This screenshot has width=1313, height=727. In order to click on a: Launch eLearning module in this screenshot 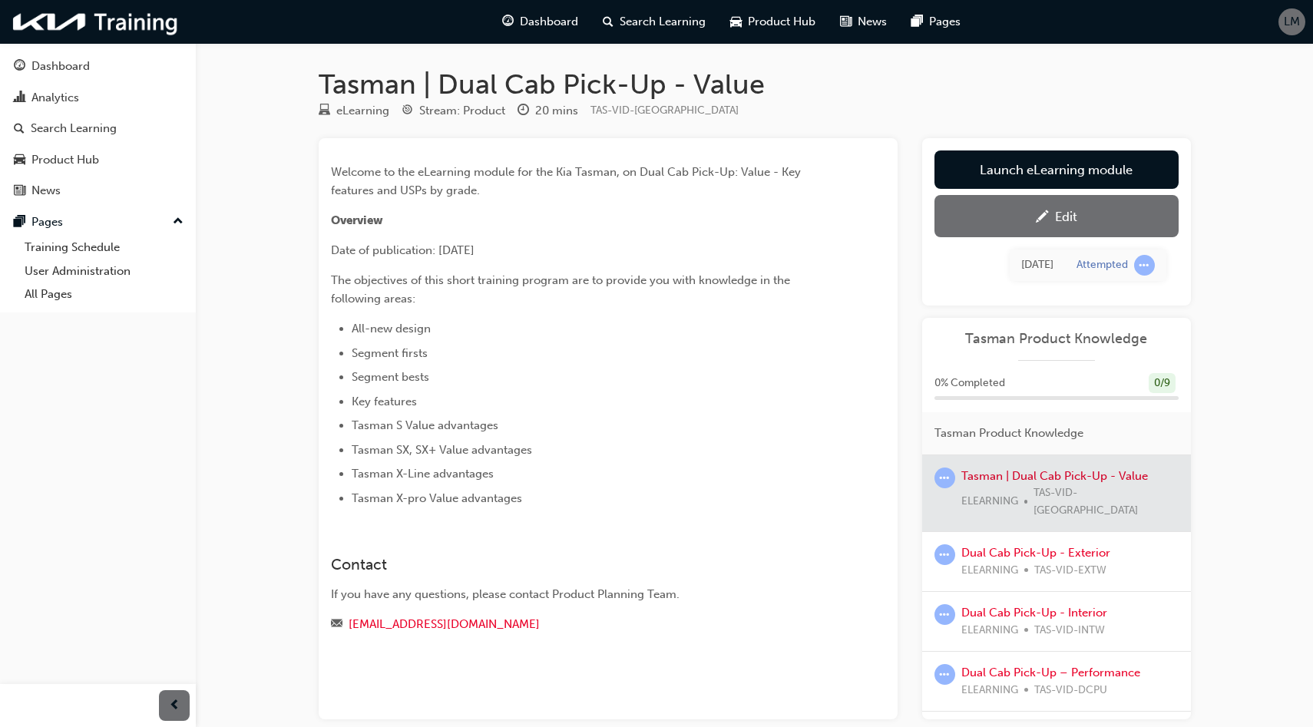, I will do `click(1057, 170)`.